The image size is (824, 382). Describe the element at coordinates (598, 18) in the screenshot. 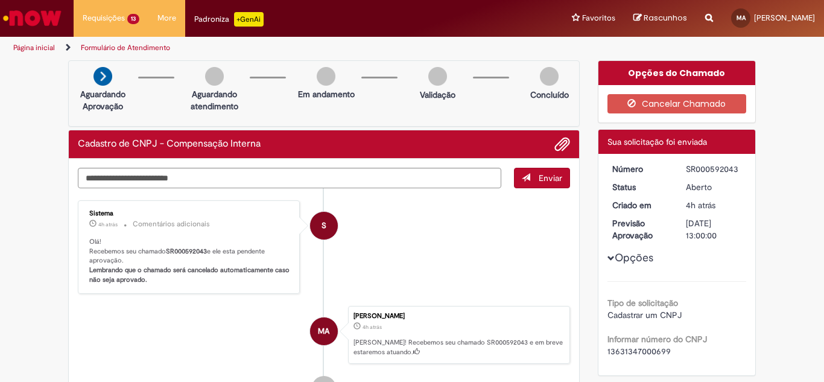

I see `span: Favoritos` at that location.